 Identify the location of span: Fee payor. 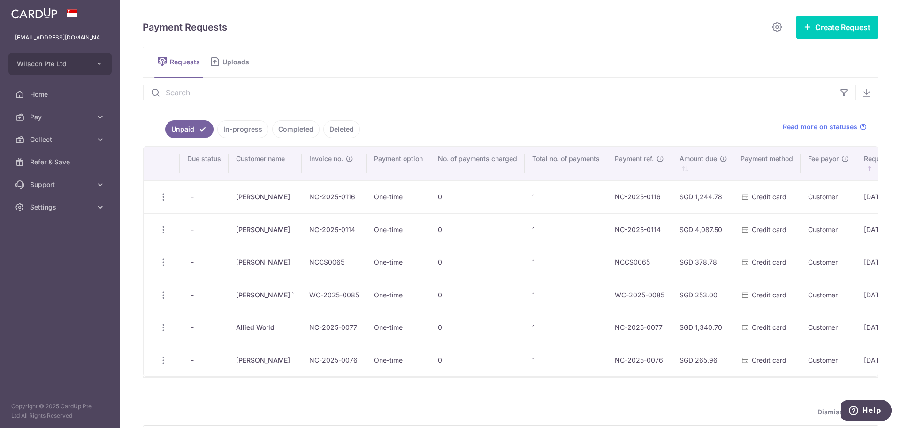
(823, 159).